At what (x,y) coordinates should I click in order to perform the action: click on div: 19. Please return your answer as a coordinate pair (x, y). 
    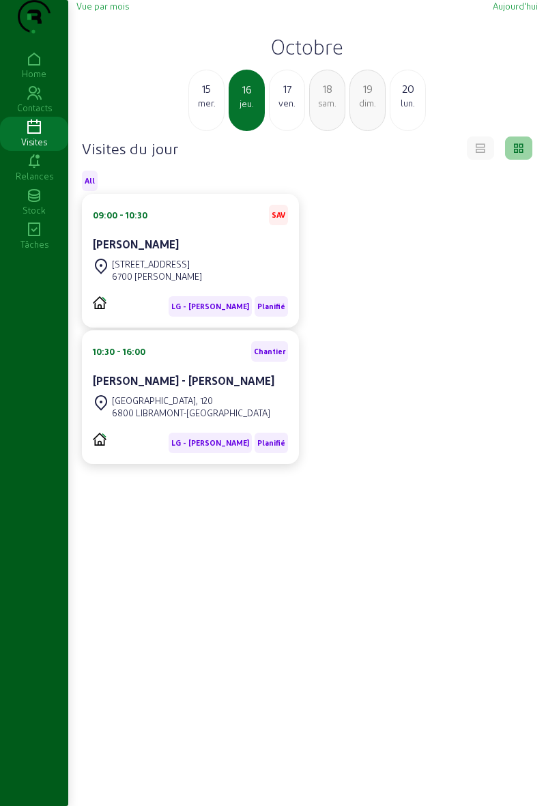
    Looking at the image, I should click on (367, 89).